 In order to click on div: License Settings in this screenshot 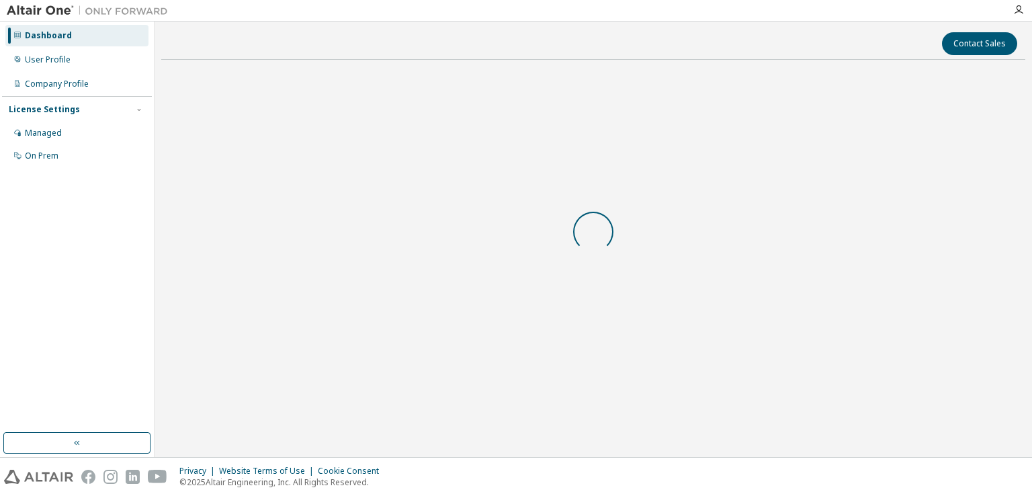, I will do `click(44, 110)`.